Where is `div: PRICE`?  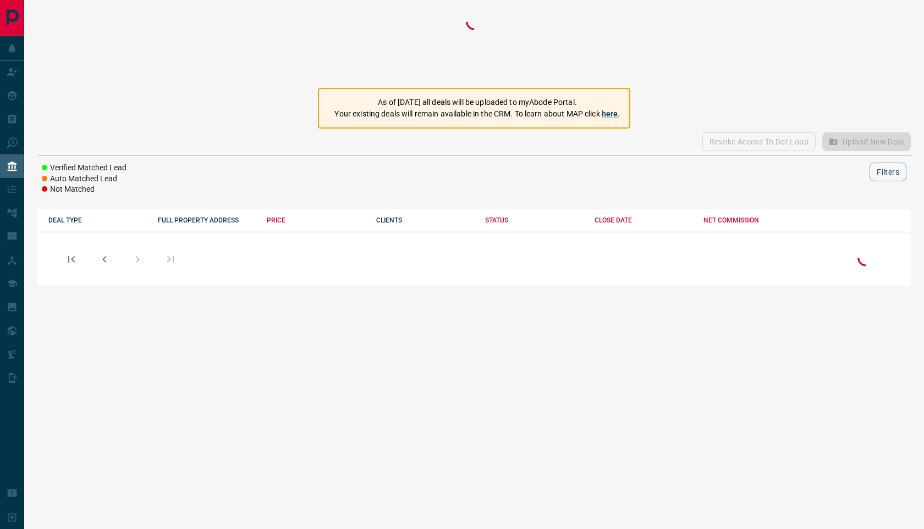 div: PRICE is located at coordinates (316, 220).